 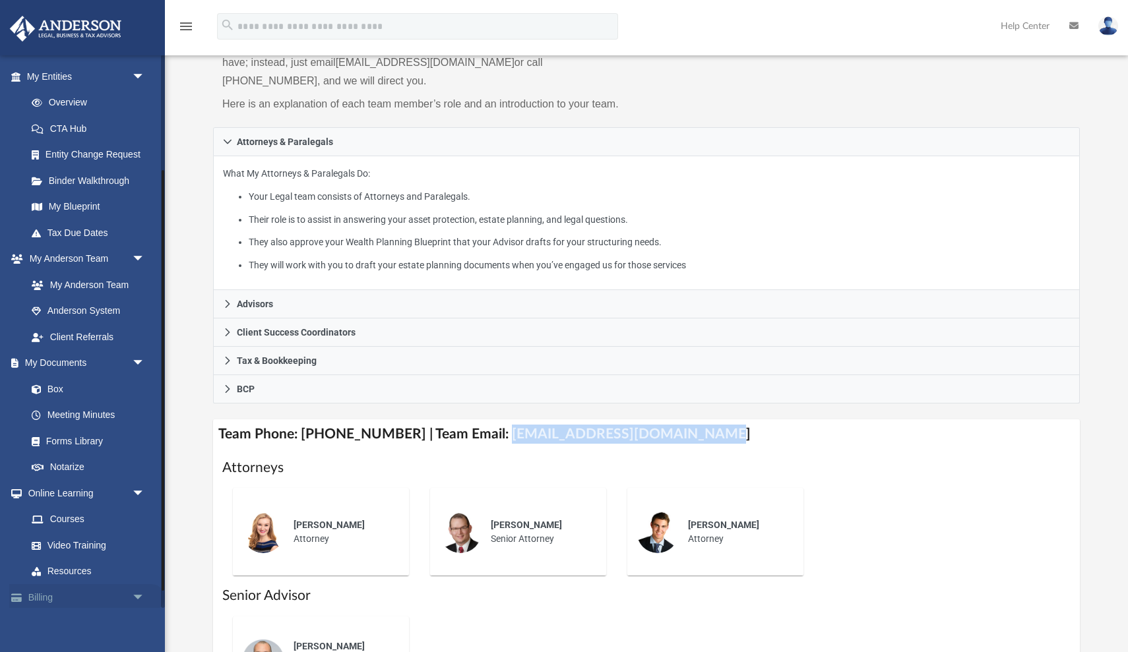 What do you see at coordinates (85, 285) in the screenshot?
I see `a: My Anderson Team` at bounding box center [85, 285].